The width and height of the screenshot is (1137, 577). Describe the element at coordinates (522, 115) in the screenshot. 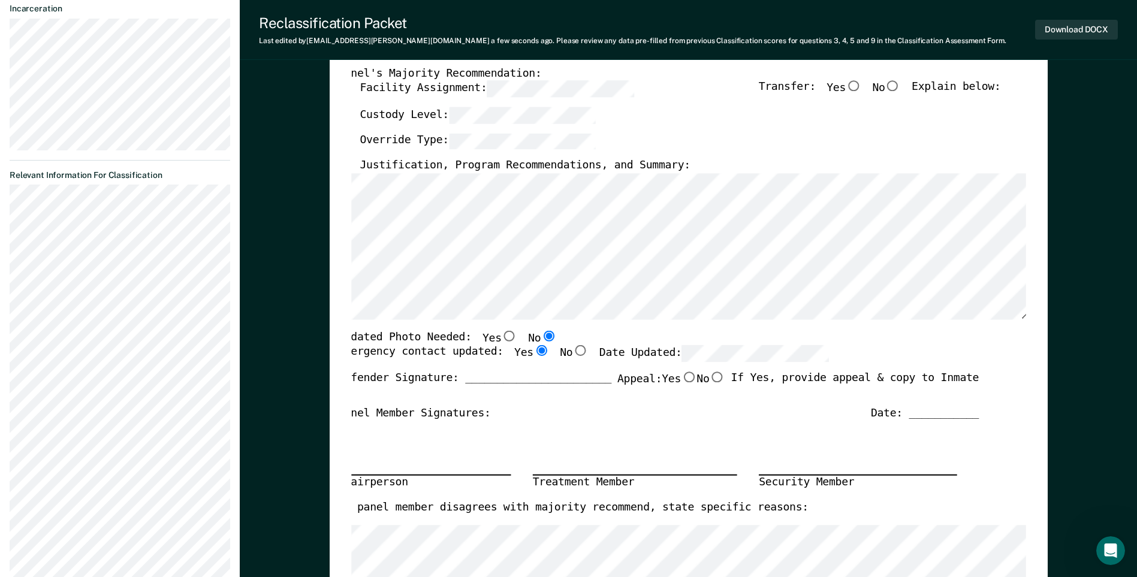

I see `input: Custody Level:` at that location.